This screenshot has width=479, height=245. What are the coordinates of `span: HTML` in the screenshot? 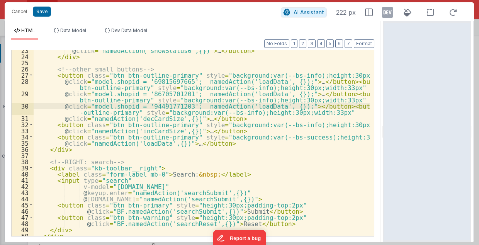 It's located at (28, 30).